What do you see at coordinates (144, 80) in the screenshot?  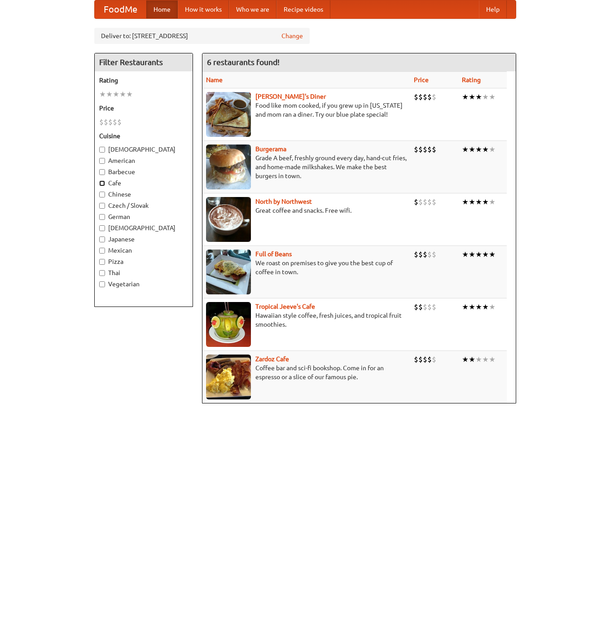 I see `h5: Rating` at bounding box center [144, 80].